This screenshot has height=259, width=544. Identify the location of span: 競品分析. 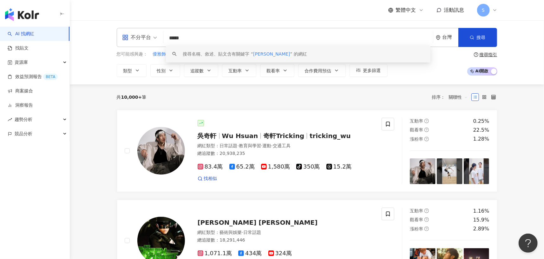
(23, 134).